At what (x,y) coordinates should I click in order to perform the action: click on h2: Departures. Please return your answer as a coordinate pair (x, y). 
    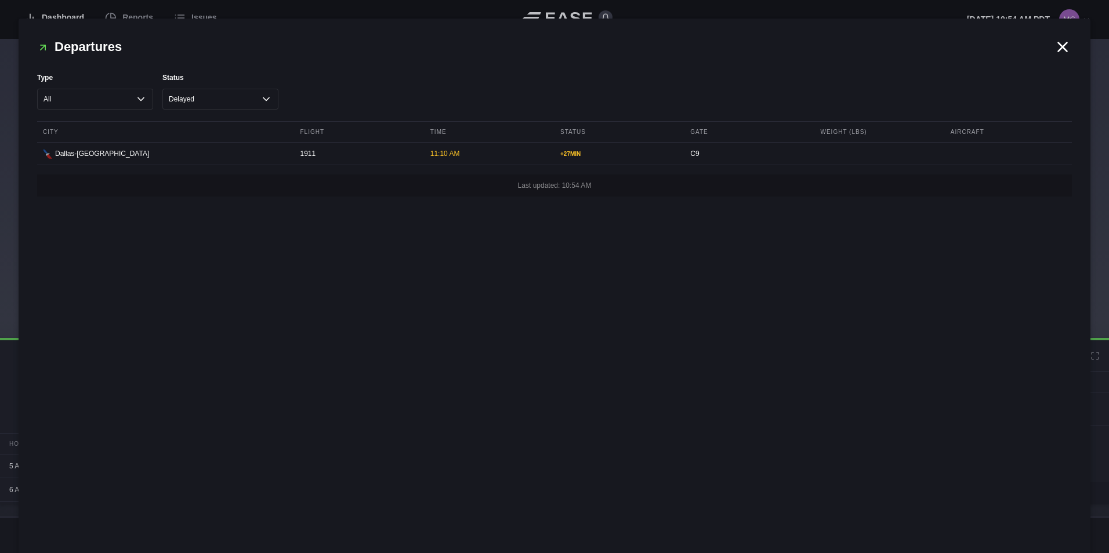
    Looking at the image, I should click on (545, 46).